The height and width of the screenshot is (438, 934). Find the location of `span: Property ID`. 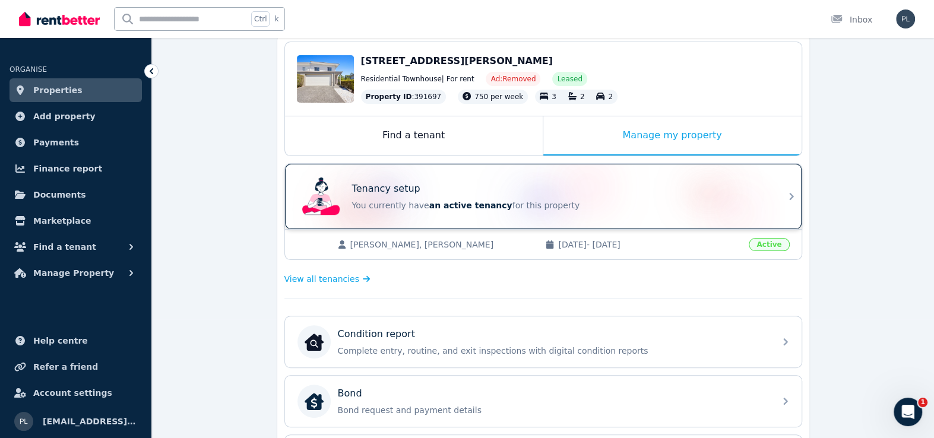

span: Property ID is located at coordinates (389, 97).